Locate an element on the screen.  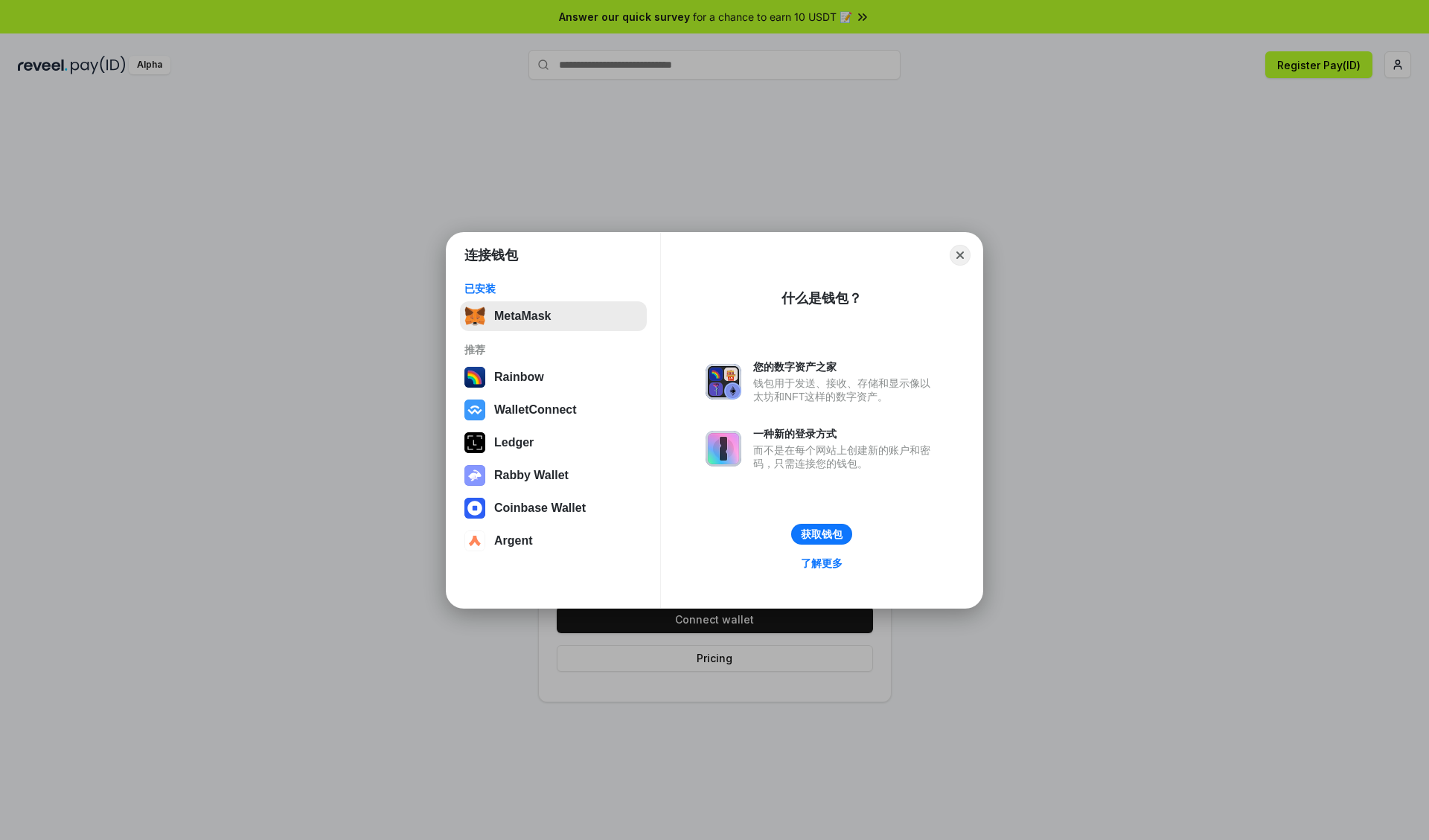
button: MetaMask is located at coordinates (553, 316).